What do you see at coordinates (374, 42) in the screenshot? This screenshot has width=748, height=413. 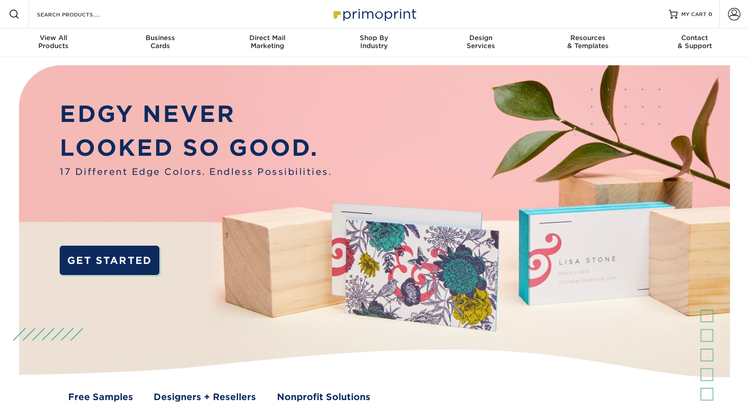 I see `div: Industry` at bounding box center [374, 42].